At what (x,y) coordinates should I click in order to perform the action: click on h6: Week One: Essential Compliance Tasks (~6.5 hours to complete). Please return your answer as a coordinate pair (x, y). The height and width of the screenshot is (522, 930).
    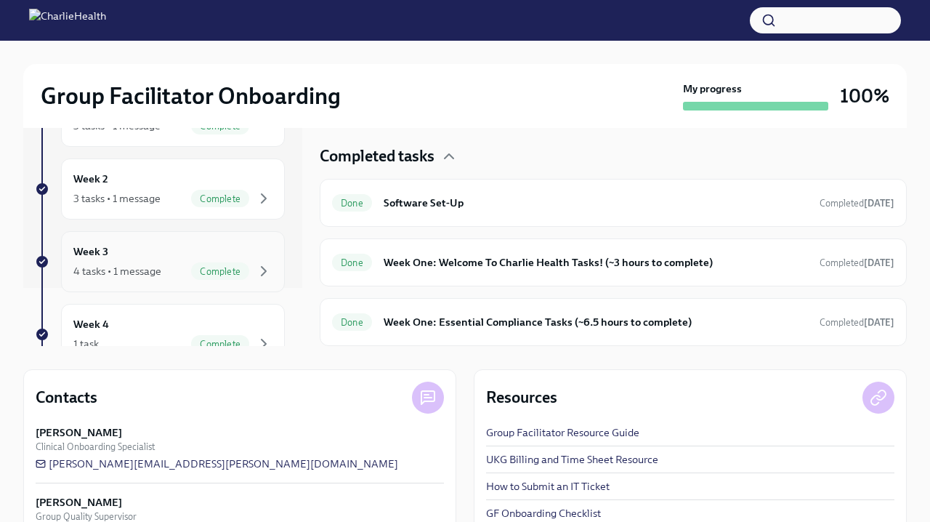
    Looking at the image, I should click on (596, 322).